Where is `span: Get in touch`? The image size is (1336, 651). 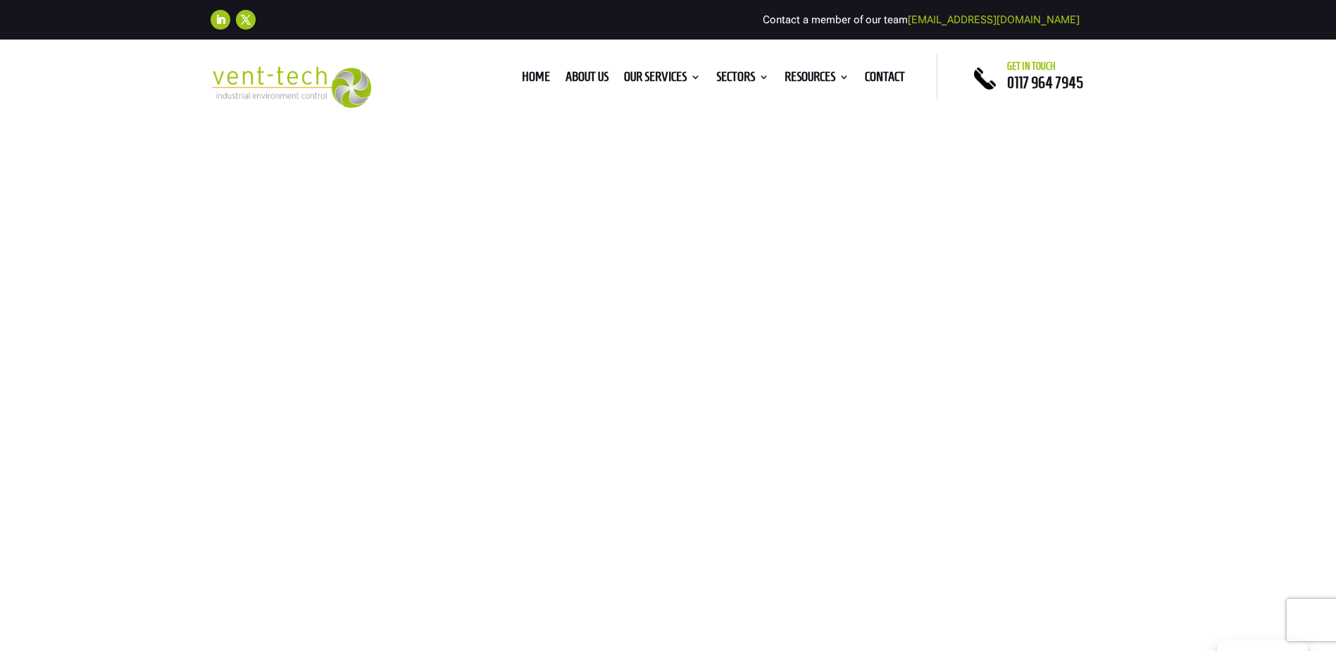
span: Get in touch is located at coordinates (1031, 66).